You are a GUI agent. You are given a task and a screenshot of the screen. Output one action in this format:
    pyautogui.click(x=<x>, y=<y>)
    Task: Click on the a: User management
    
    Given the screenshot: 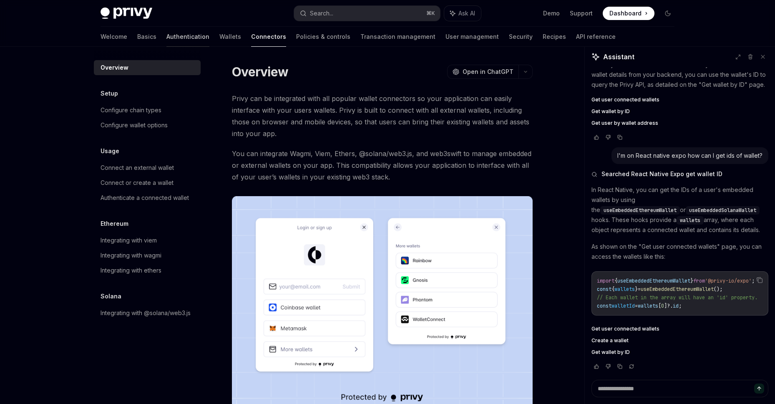 What is the action you would take?
    pyautogui.click(x=472, y=37)
    